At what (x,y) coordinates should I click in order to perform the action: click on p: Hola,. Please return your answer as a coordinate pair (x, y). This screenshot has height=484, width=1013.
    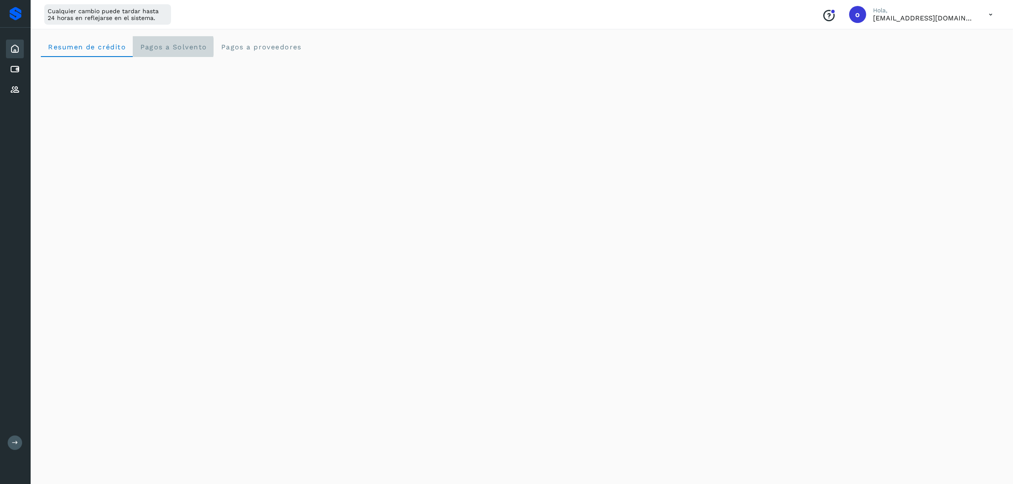
    Looking at the image, I should click on (924, 10).